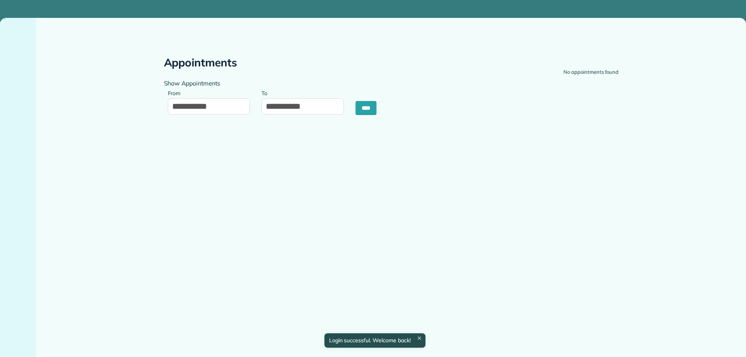 The image size is (746, 357). Describe the element at coordinates (201, 63) in the screenshot. I see `h2: Appointments` at that location.